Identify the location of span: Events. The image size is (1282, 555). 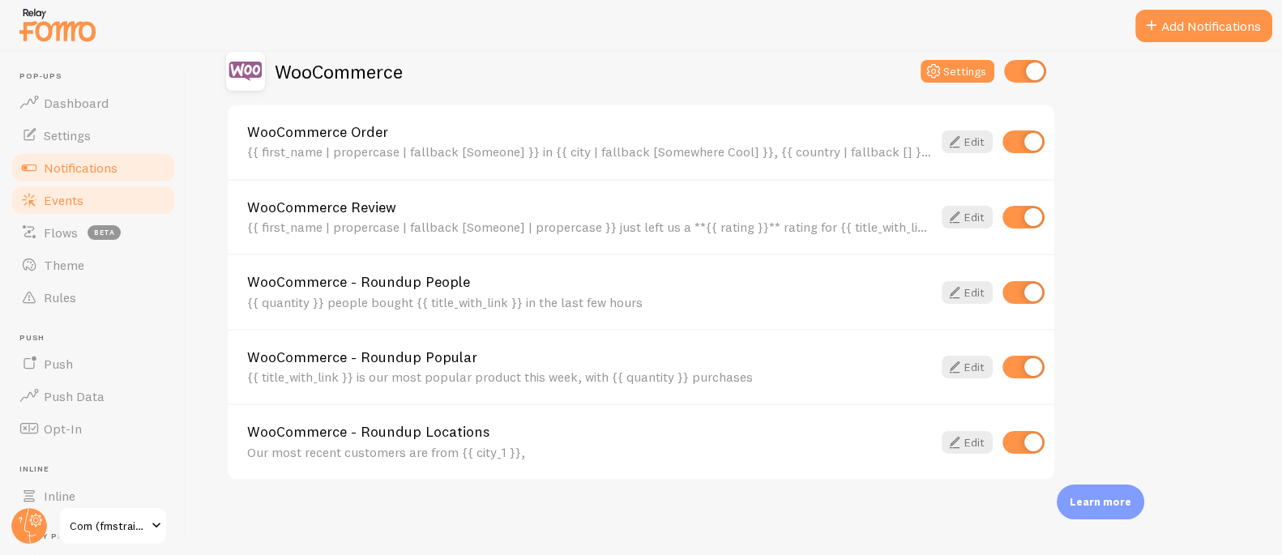
(63, 200).